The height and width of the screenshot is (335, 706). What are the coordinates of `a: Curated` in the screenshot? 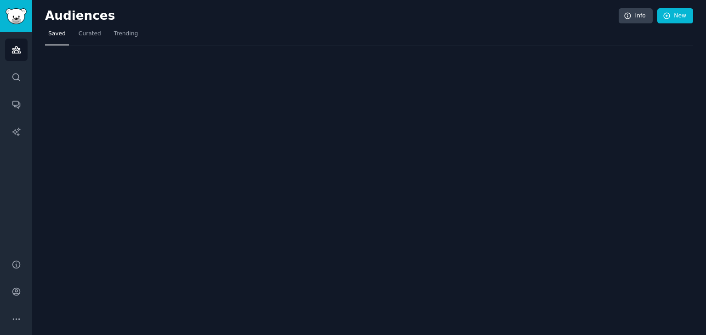 It's located at (90, 36).